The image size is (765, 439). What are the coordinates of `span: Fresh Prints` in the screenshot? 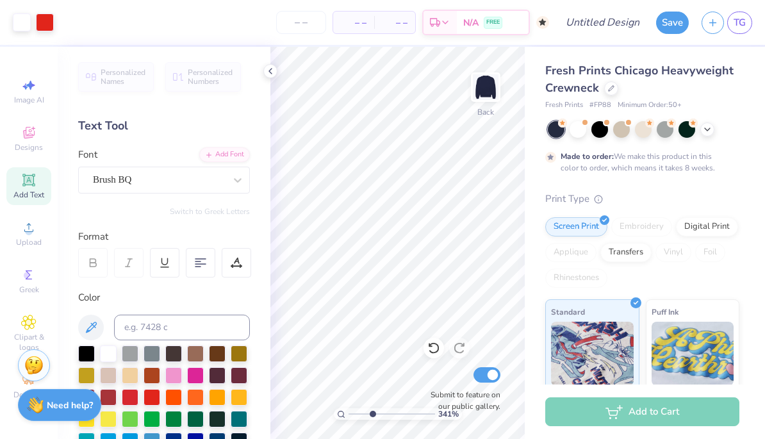 It's located at (564, 105).